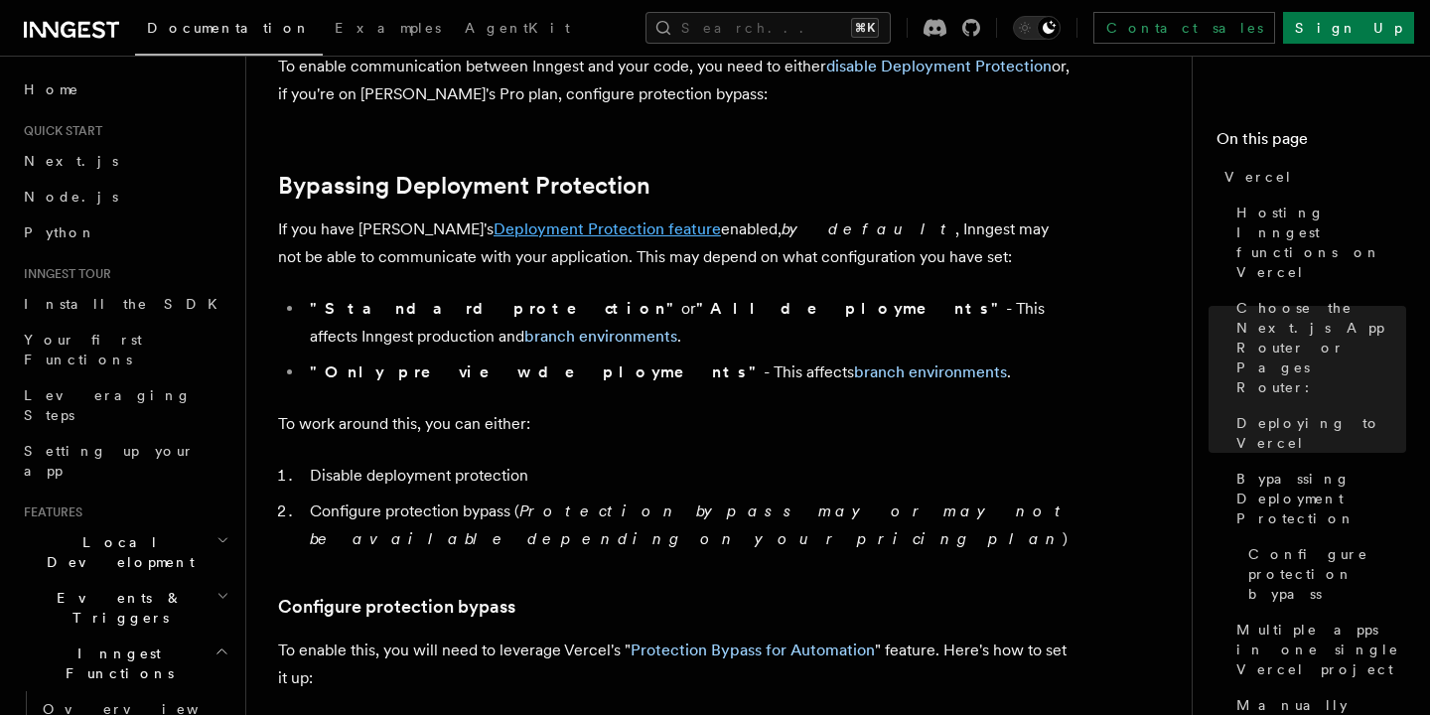 This screenshot has height=715, width=1430. What do you see at coordinates (116, 552) in the screenshot?
I see `span: Local Development` at bounding box center [116, 552].